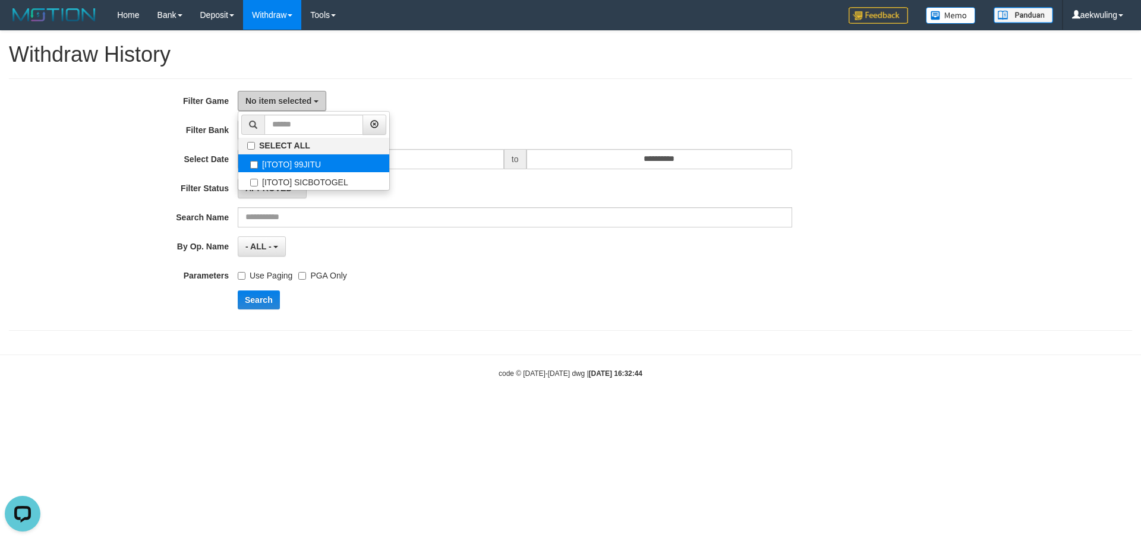 This screenshot has height=541, width=1141. What do you see at coordinates (241, 276) in the screenshot?
I see `input: Use Paging` at bounding box center [241, 276].